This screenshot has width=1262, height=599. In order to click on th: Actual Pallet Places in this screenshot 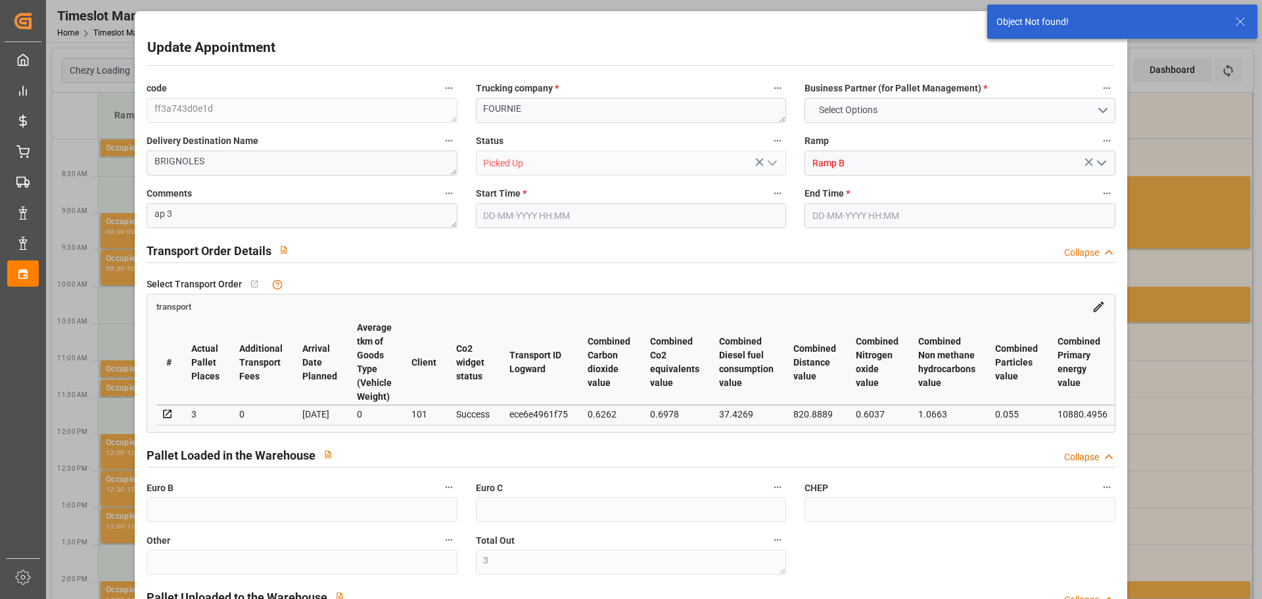, I will do `click(205, 362)`.